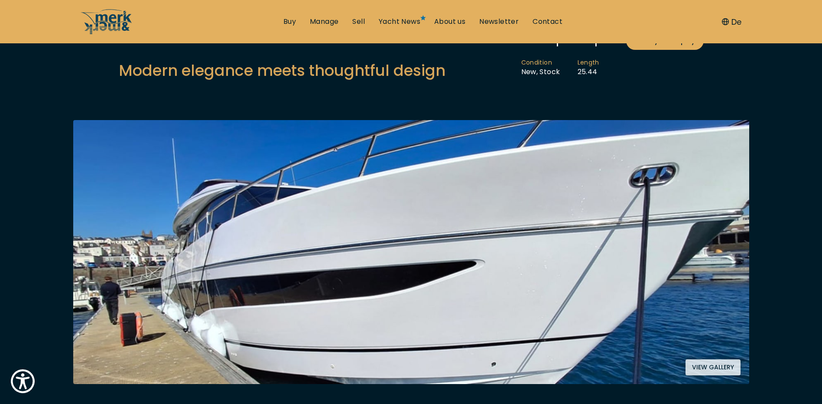 The height and width of the screenshot is (404, 822). What do you see at coordinates (732, 22) in the screenshot?
I see `button: De` at bounding box center [732, 22].